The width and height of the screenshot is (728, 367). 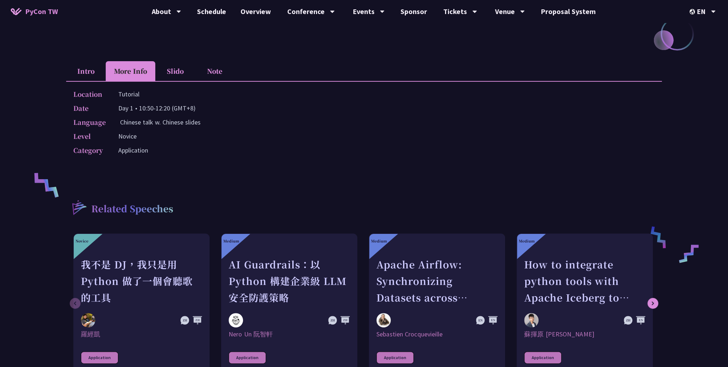 What do you see at coordinates (88, 136) in the screenshot?
I see `p: Level` at bounding box center [88, 136].